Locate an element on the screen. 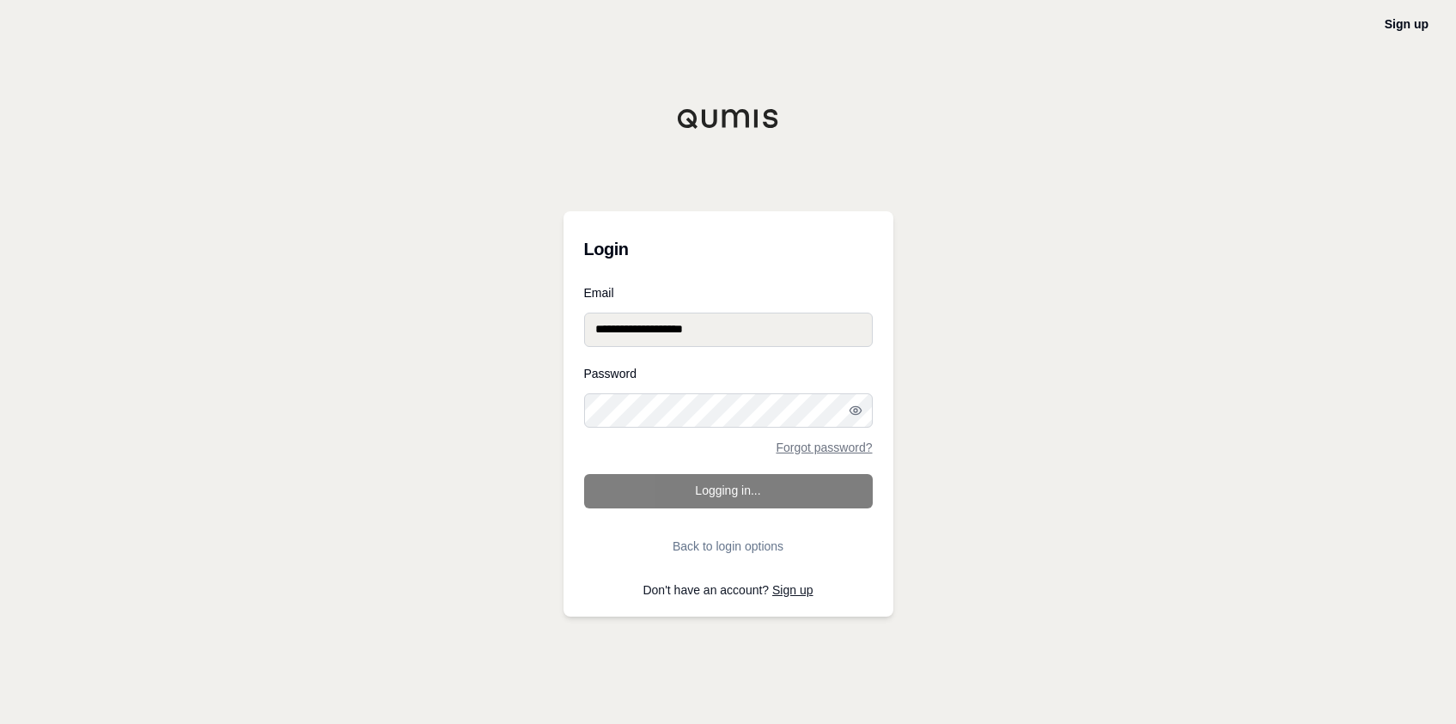 The image size is (1456, 724). a: Forgot password? is located at coordinates (824, 448).